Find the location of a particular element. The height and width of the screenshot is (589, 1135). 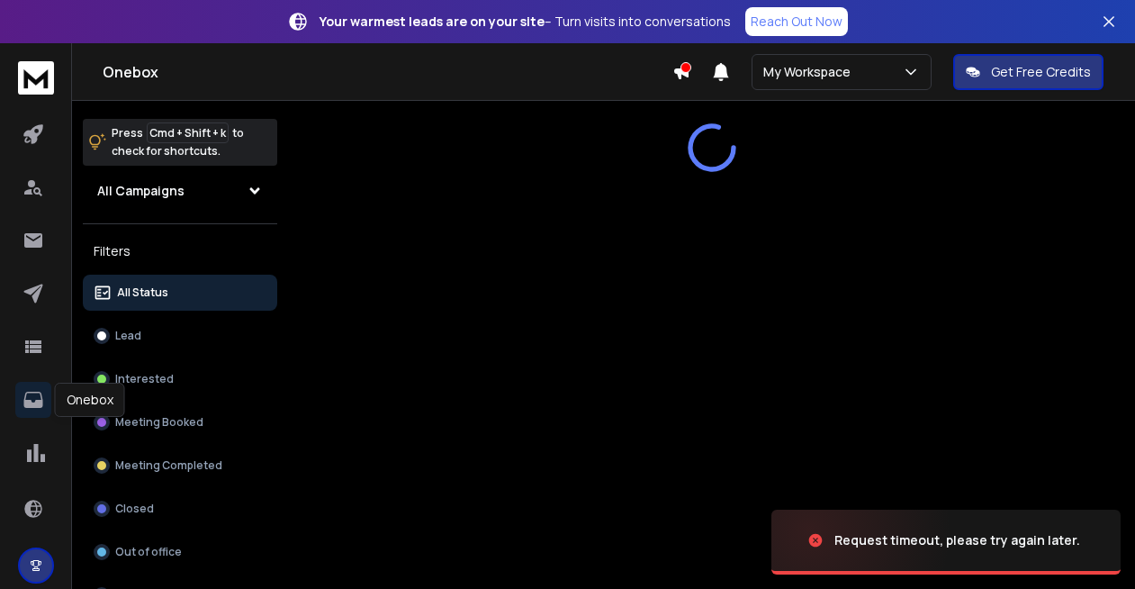

button: Closed is located at coordinates (180, 509).